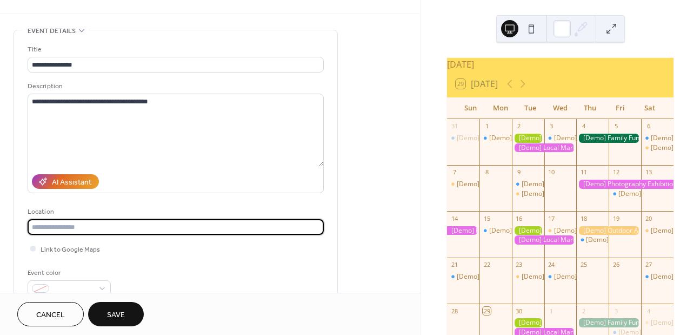 The height and width of the screenshot is (335, 700). What do you see at coordinates (648, 218) in the screenshot?
I see `div: 20` at bounding box center [648, 218].